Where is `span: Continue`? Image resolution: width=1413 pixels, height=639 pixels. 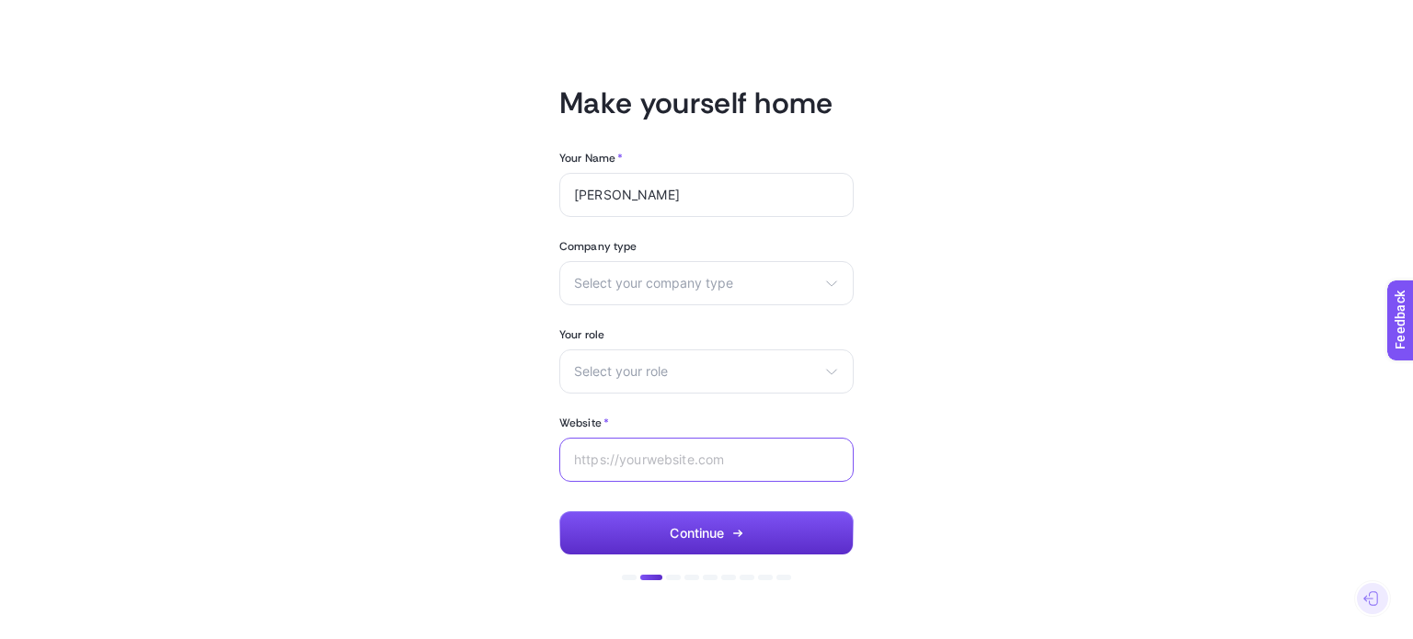
span: Continue is located at coordinates (696, 534).